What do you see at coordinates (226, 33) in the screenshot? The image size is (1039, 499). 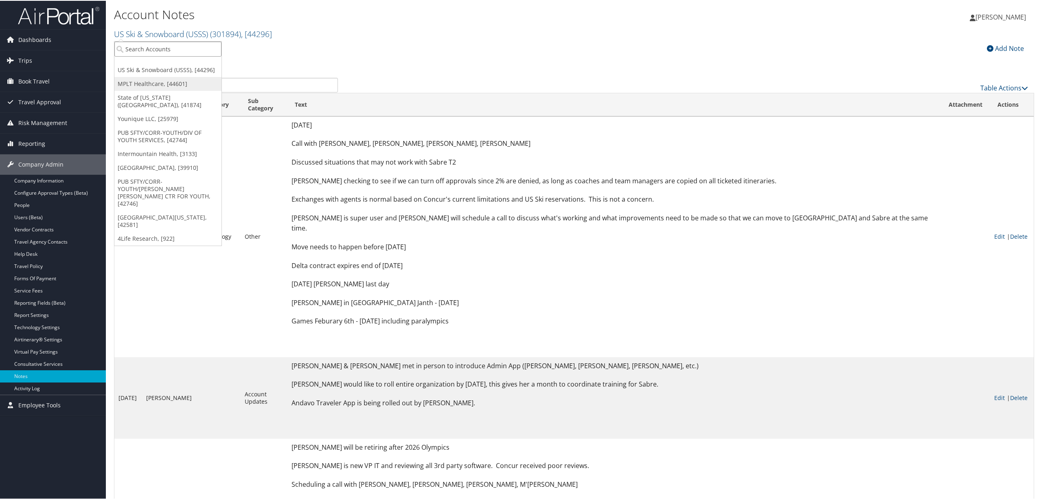 I see `span: ( 301894 )` at bounding box center [226, 33].